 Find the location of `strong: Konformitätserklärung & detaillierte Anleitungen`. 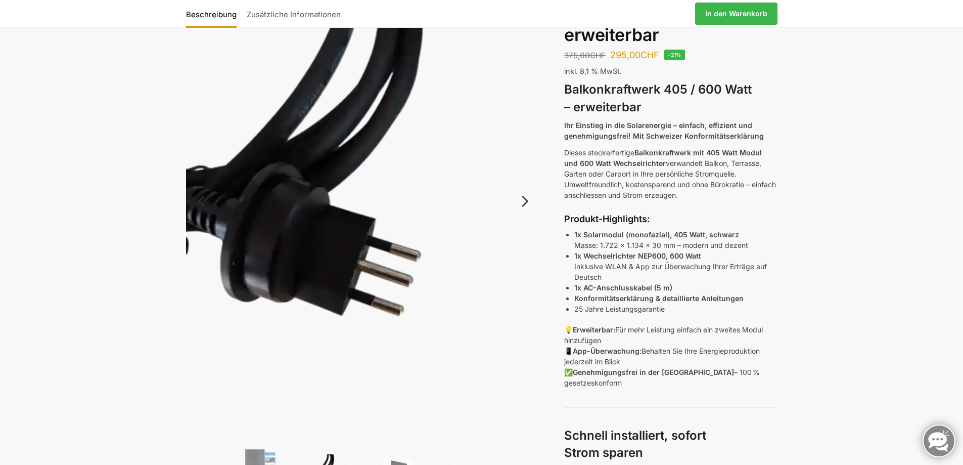

strong: Konformitätserklärung & detaillierte Anleitungen is located at coordinates (659, 298).